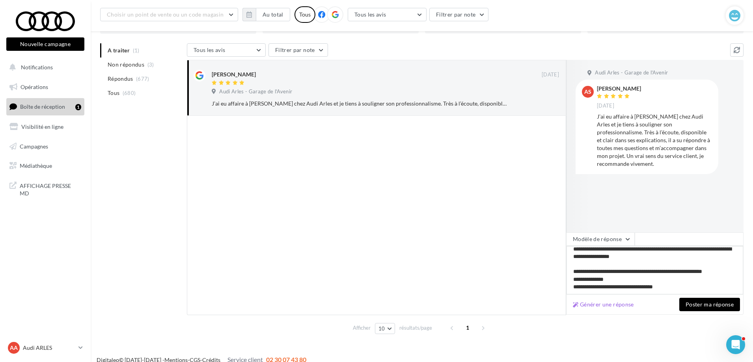 This screenshot has height=362, width=753. Describe the element at coordinates (710, 305) in the screenshot. I see `button: Poster ma réponse` at that location.